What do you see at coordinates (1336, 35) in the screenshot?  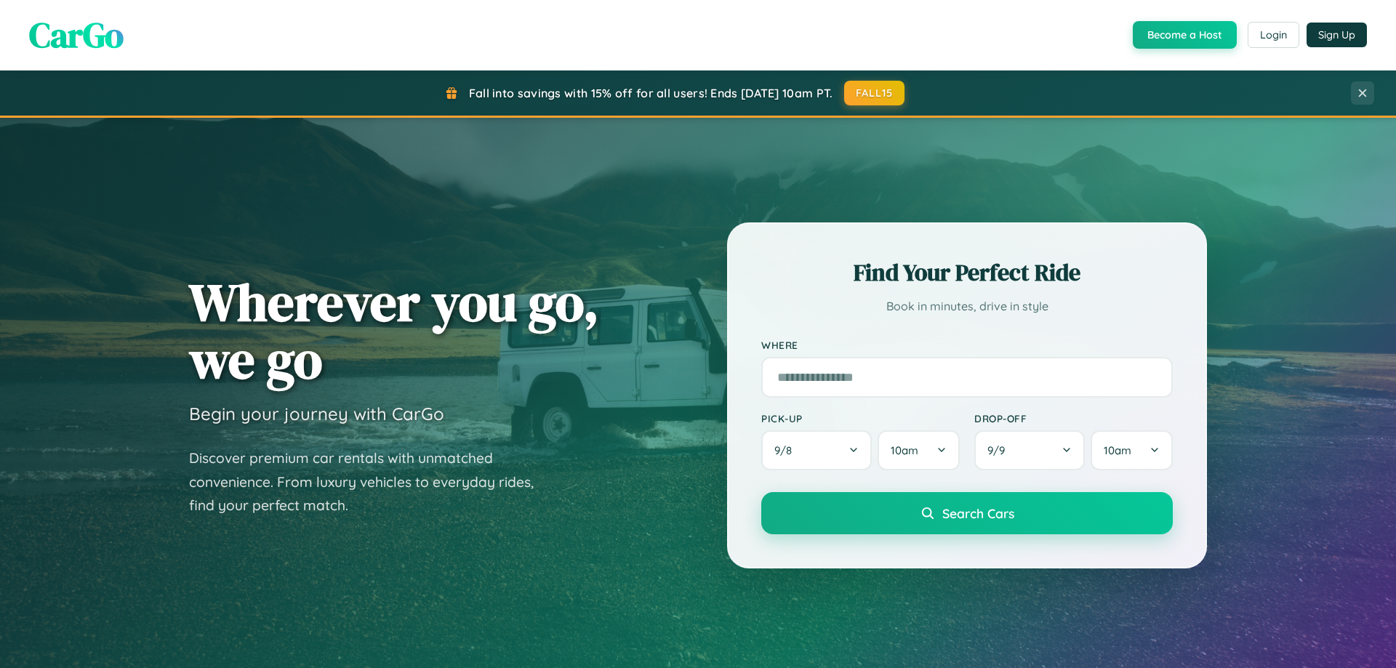 I see `button: Sign Up` at bounding box center [1336, 35].